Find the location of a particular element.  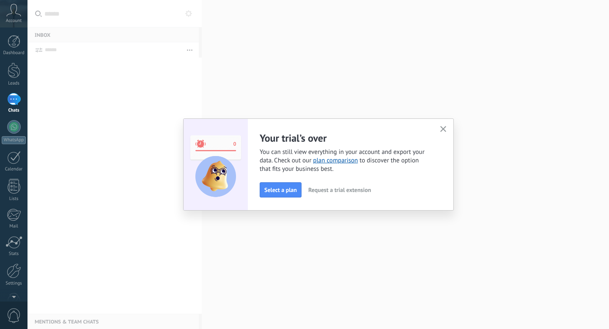

div: Calendar is located at coordinates (14, 169).